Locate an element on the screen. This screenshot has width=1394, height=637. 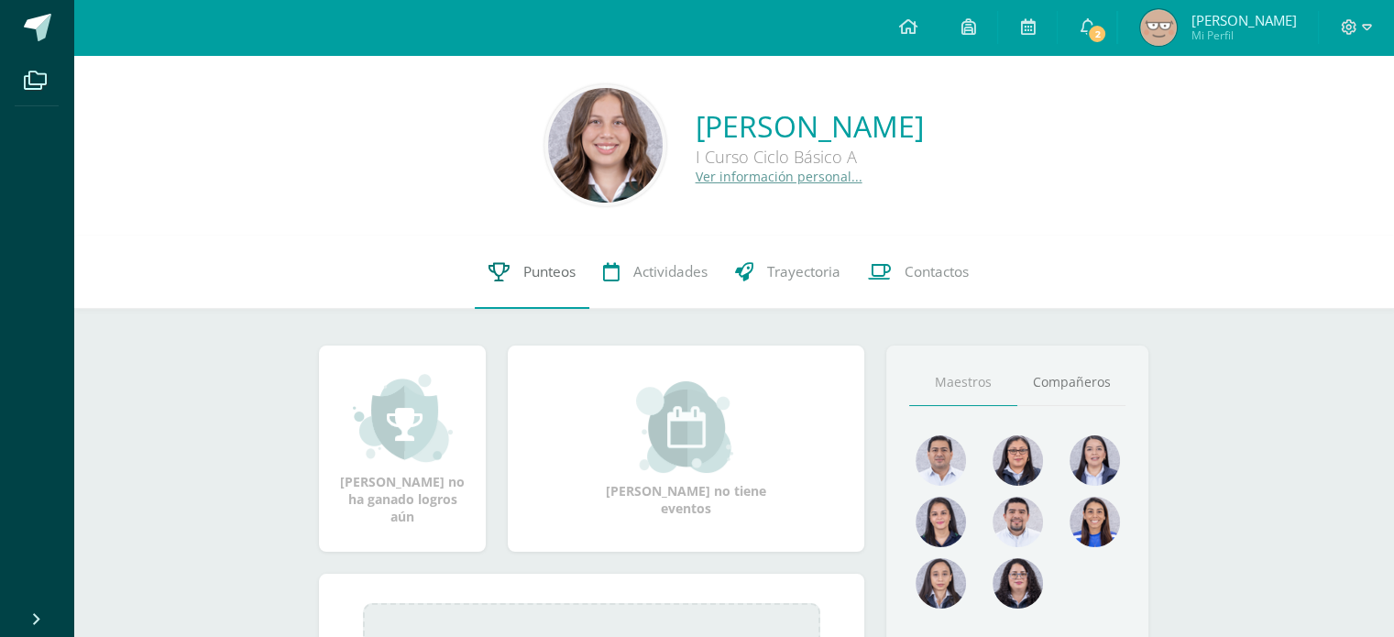
img: a5c04a697988ad129bdf05b8f922df21.png is located at coordinates (1094, 522).